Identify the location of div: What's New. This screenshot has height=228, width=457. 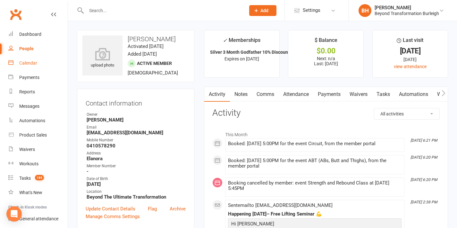
(31, 193).